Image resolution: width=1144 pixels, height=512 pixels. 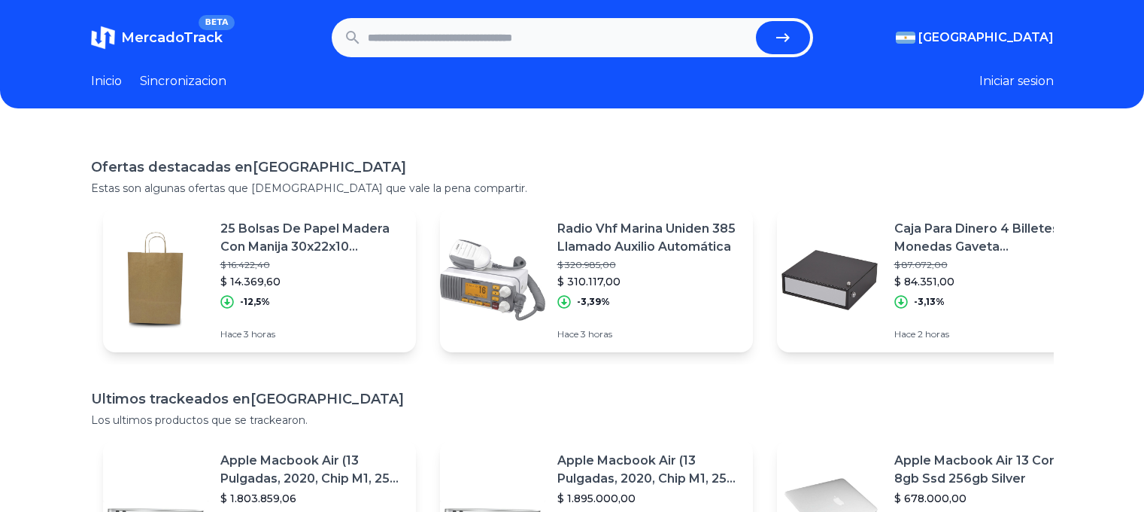 What do you see at coordinates (986, 265) in the screenshot?
I see `p: $ 87.072,00` at bounding box center [986, 265].